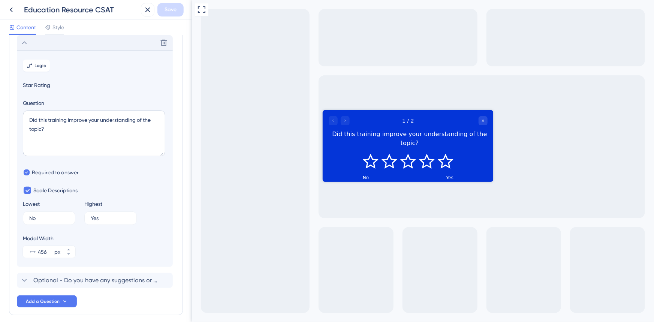 This screenshot has height=322, width=654. Describe the element at coordinates (47, 301) in the screenshot. I see `button: Add a Question` at that location.